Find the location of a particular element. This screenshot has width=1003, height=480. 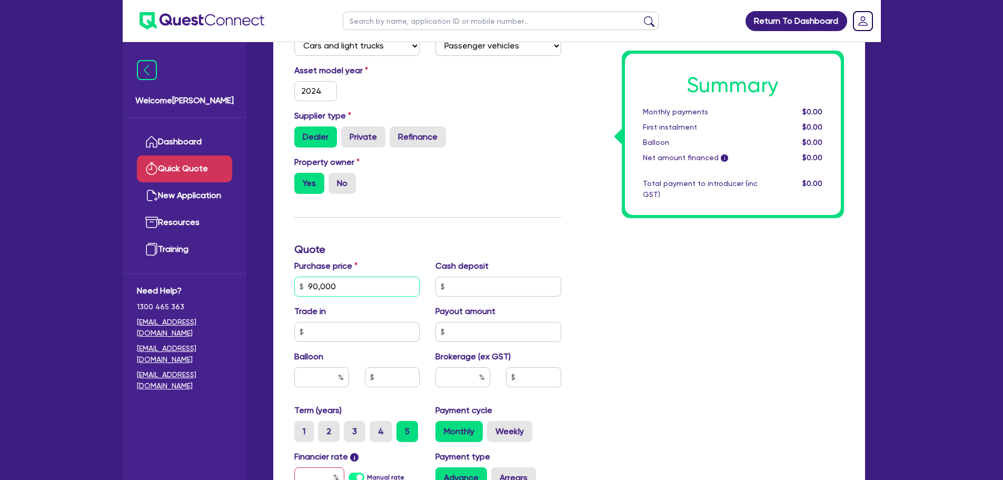

label: Property owner is located at coordinates (327, 162).